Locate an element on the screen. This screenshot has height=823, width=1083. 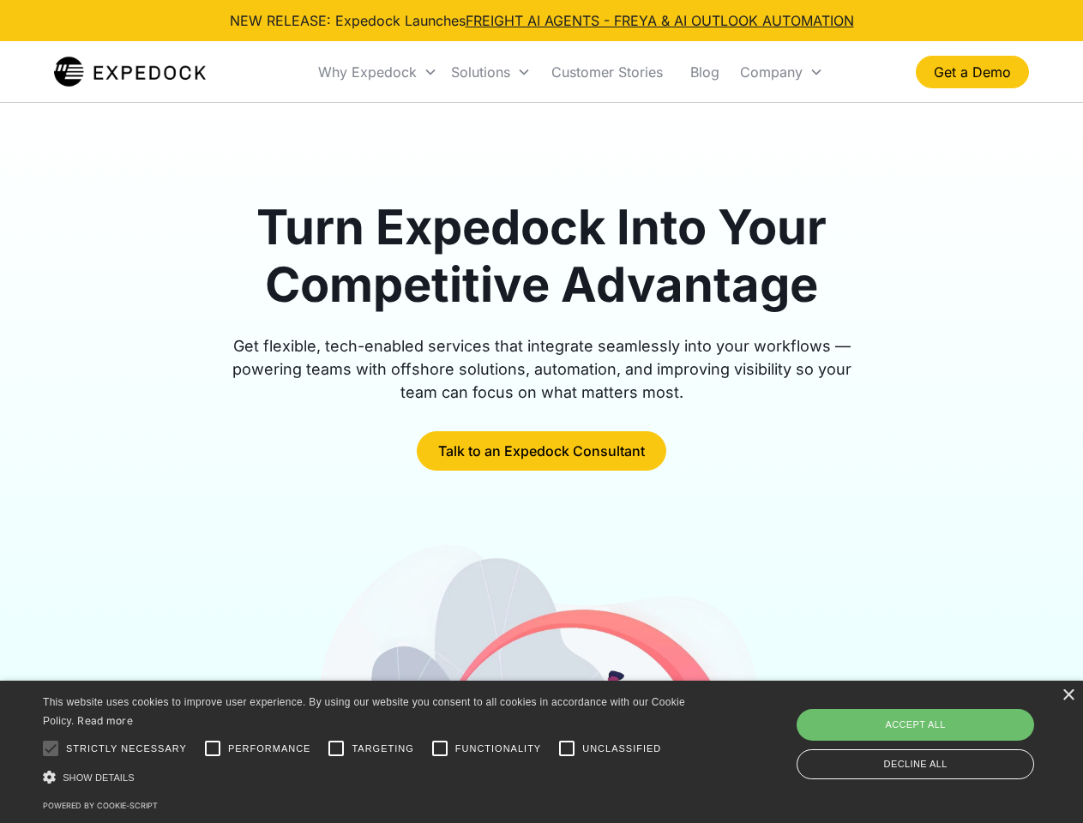
span: Show details is located at coordinates (99, 778).